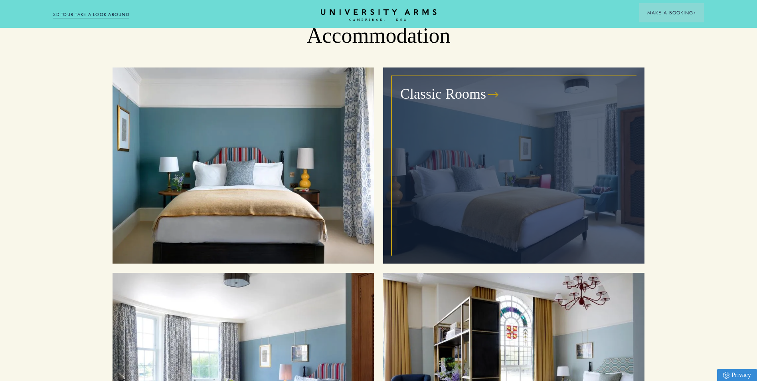 This screenshot has width=757, height=381. I want to click on h3: Classic Rooms, so click(443, 94).